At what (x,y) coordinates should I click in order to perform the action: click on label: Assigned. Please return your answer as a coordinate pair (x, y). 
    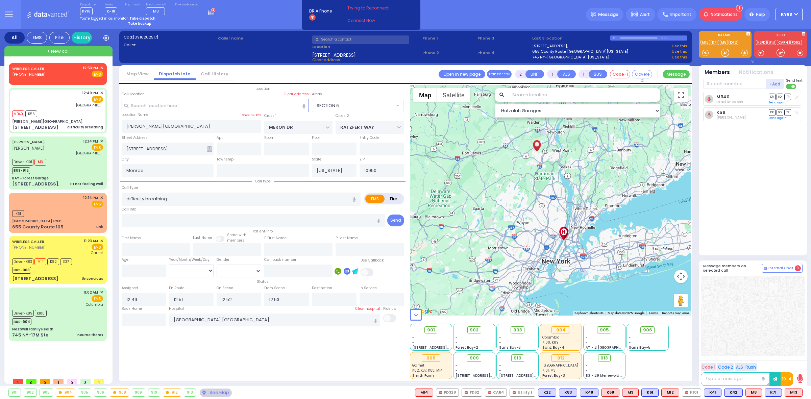
    Looking at the image, I should click on (130, 288).